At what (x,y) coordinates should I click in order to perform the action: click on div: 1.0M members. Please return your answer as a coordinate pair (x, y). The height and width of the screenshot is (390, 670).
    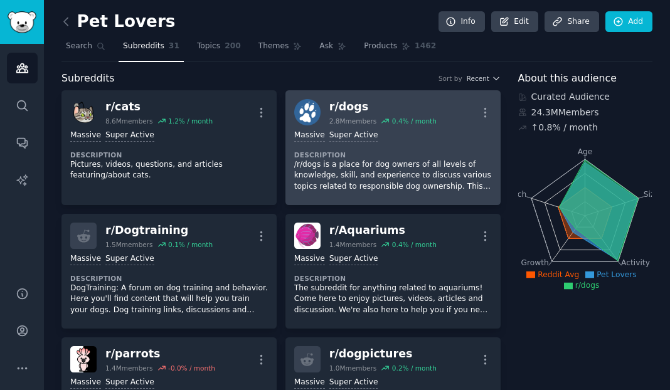
    Looking at the image, I should click on (353, 368).